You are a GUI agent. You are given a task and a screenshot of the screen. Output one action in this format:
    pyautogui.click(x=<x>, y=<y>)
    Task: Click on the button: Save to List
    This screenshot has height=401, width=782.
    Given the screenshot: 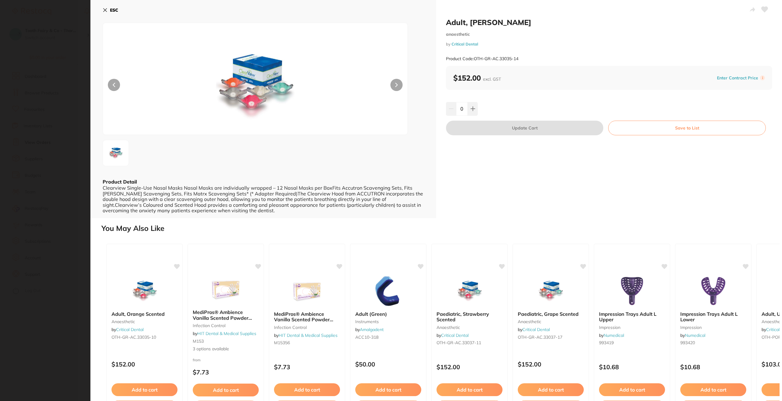 What is the action you would take?
    pyautogui.click(x=687, y=128)
    